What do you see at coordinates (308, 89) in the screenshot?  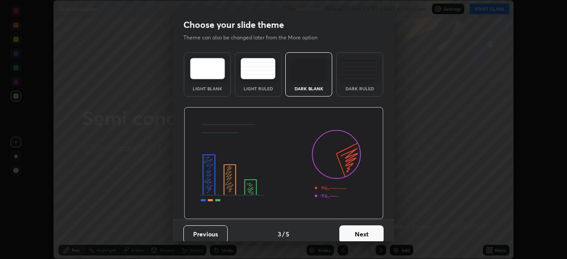 I see `div: Dark Blank` at bounding box center [308, 89].